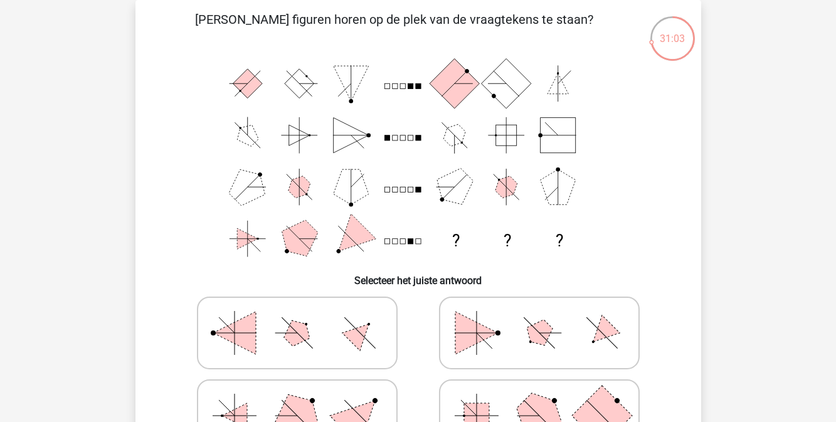 The width and height of the screenshot is (836, 422). Describe the element at coordinates (418, 275) in the screenshot. I see `h6: Selecteer het juiste antwoord` at that location.